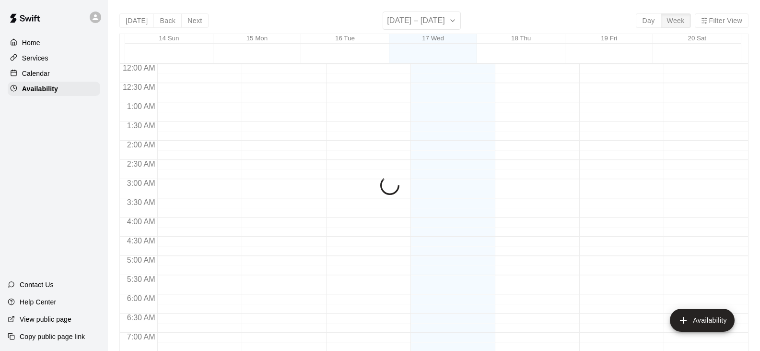 This screenshot has height=351, width=760. I want to click on span: 17 Wed, so click(433, 38).